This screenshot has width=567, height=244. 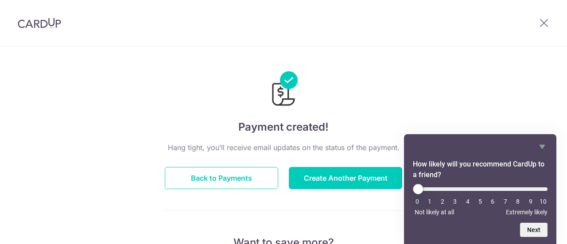 I want to click on span: Extremely likely, so click(x=526, y=212).